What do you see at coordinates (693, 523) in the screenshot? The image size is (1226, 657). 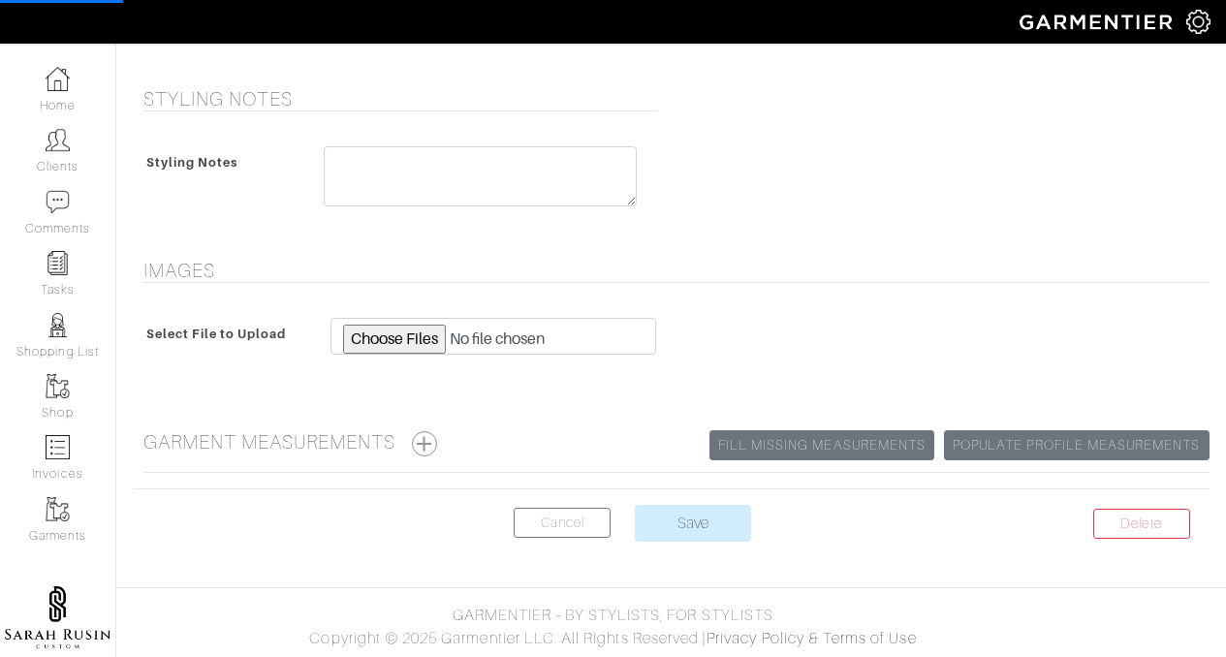 I see `input: Save` at bounding box center [693, 523].